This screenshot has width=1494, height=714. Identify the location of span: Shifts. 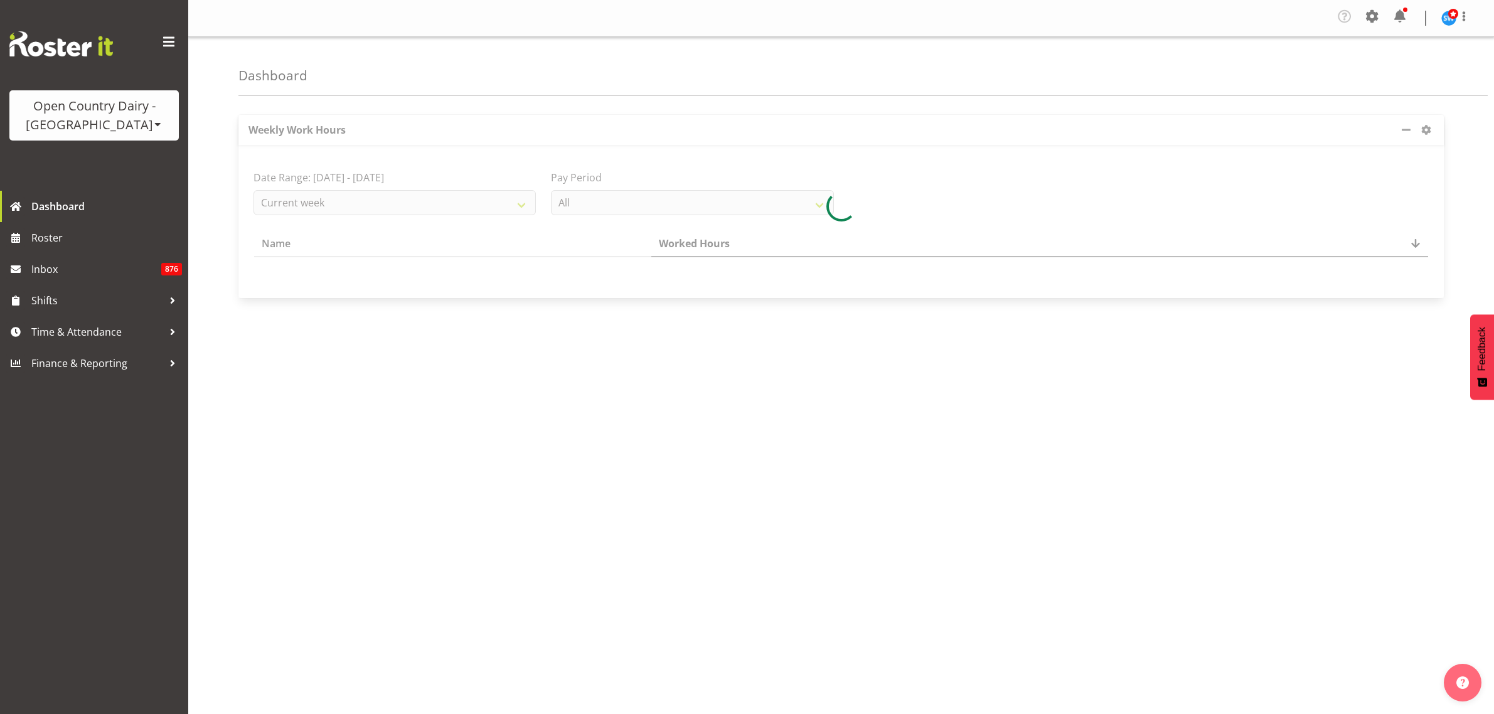
(97, 300).